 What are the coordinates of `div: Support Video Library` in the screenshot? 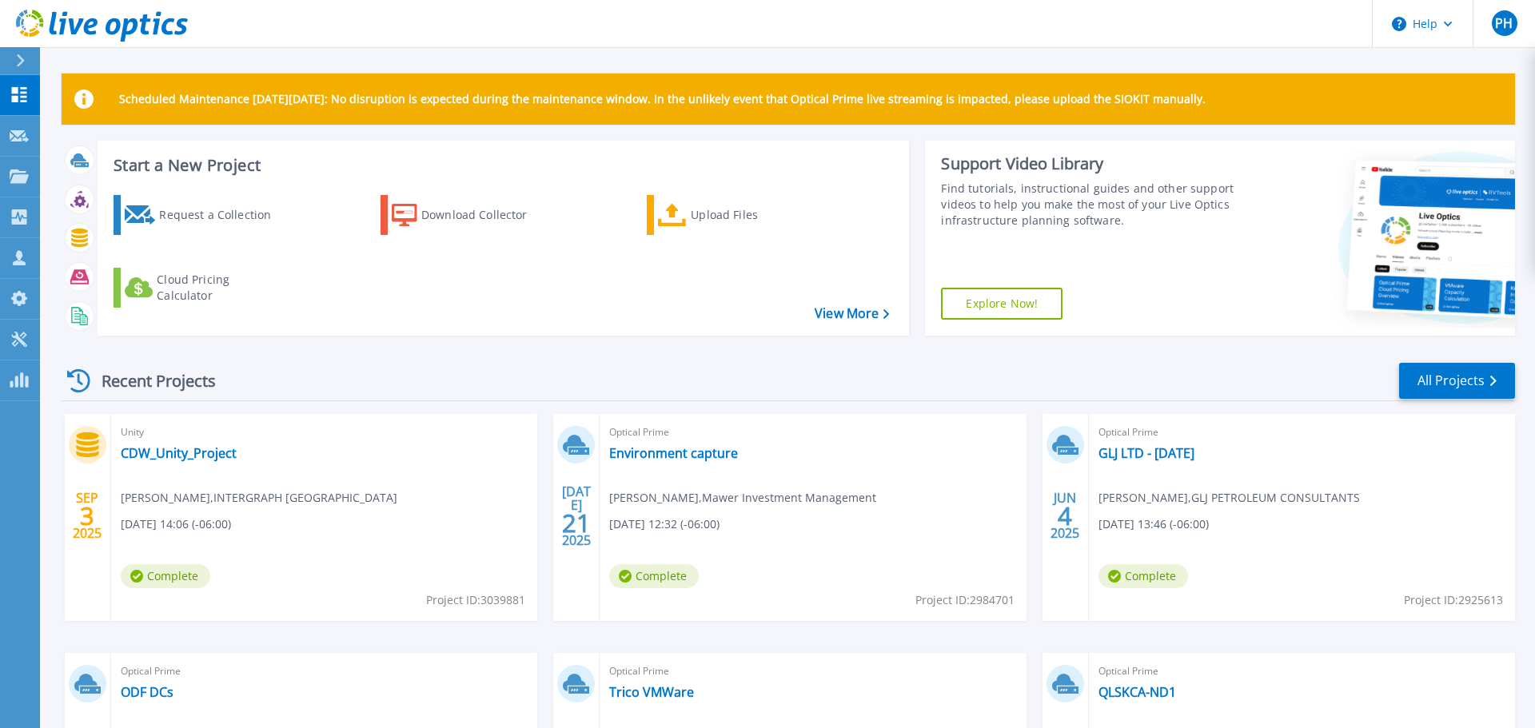 It's located at (1092, 164).